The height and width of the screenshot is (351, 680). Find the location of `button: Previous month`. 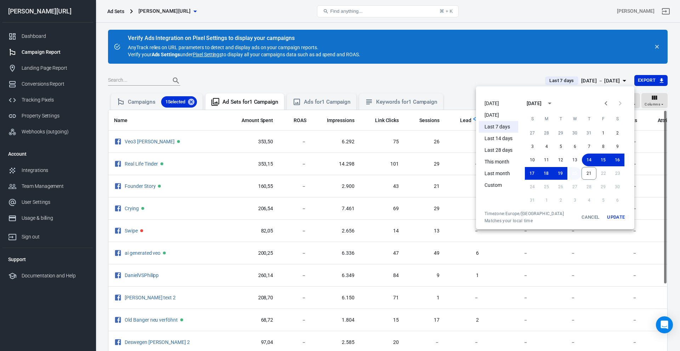

button: Previous month is located at coordinates (606, 103).